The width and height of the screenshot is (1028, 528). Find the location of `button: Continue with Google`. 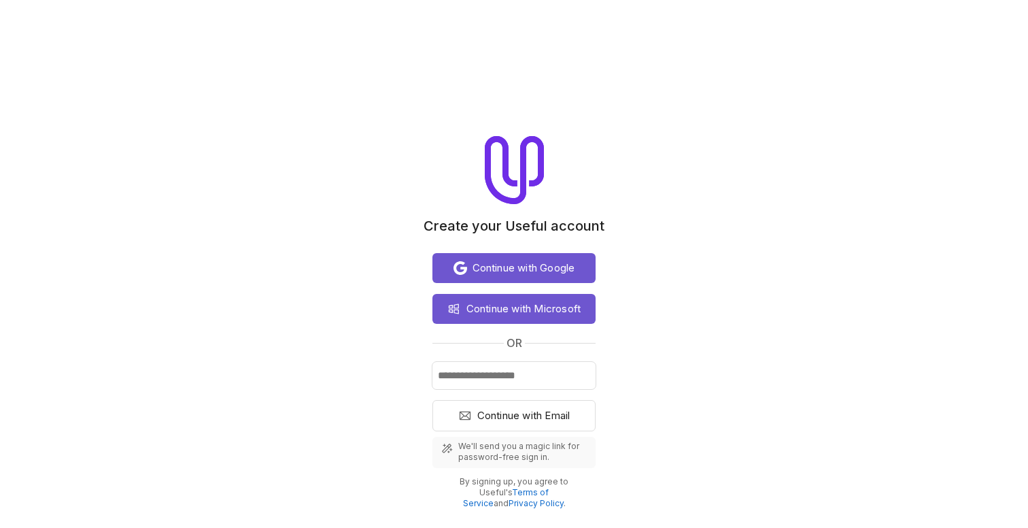

button: Continue with Google is located at coordinates (514, 268).